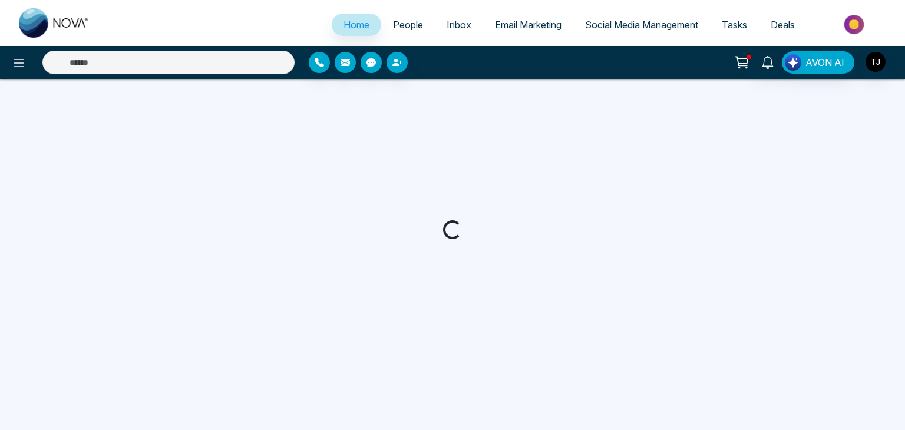  What do you see at coordinates (876, 62) in the screenshot?
I see `img: User Avatar` at bounding box center [876, 62].